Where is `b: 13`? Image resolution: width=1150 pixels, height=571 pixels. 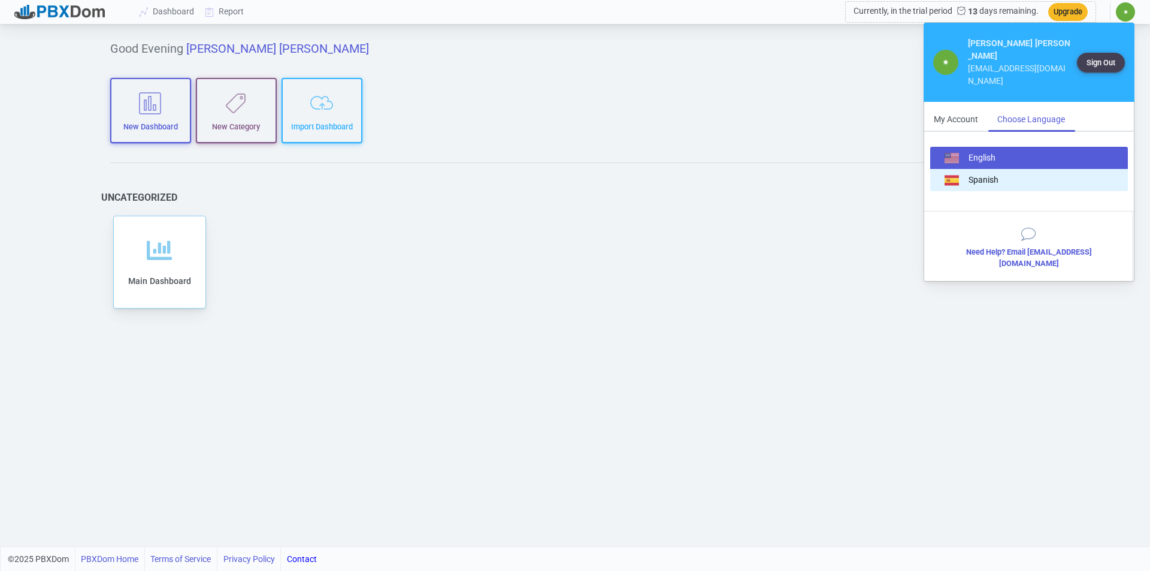 b: 13 is located at coordinates (965, 11).